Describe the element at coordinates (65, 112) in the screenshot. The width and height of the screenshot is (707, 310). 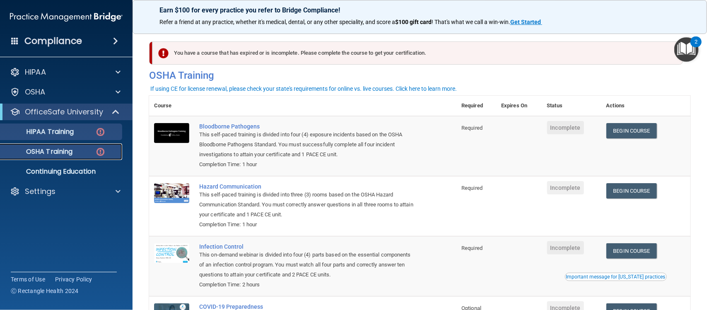
I see `a: OfficeSafe University` at that location.